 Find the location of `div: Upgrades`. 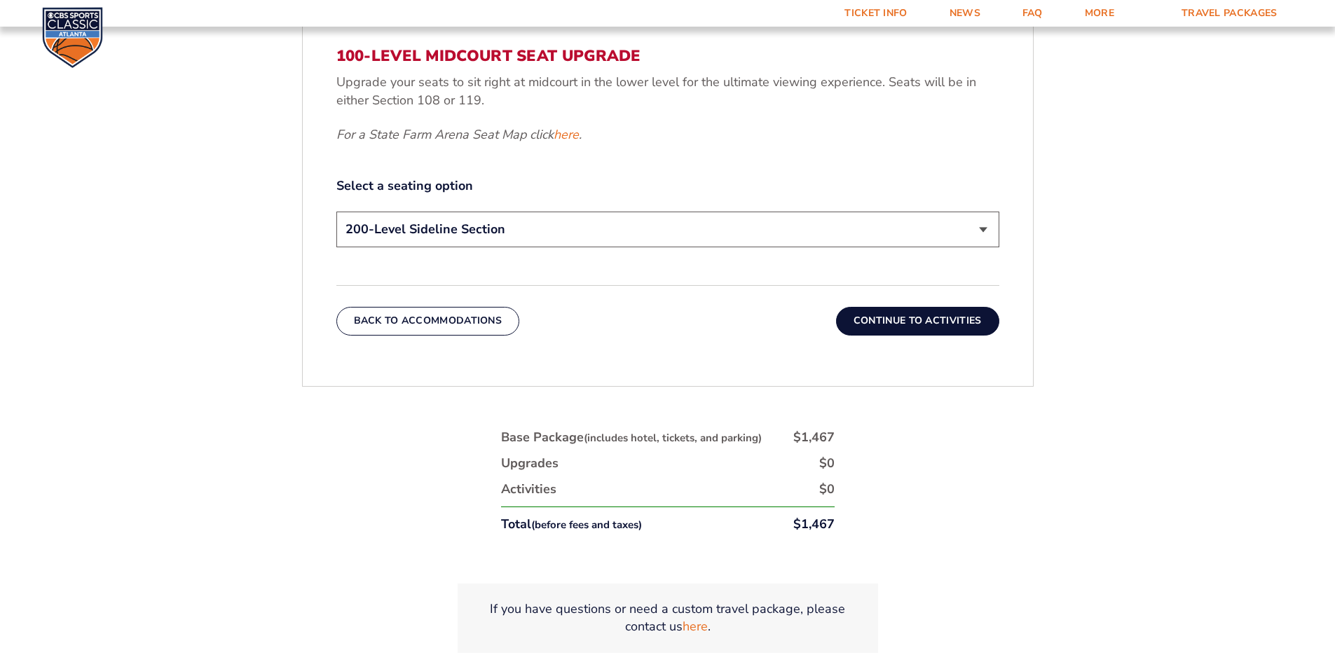

div: Upgrades is located at coordinates (530, 463).